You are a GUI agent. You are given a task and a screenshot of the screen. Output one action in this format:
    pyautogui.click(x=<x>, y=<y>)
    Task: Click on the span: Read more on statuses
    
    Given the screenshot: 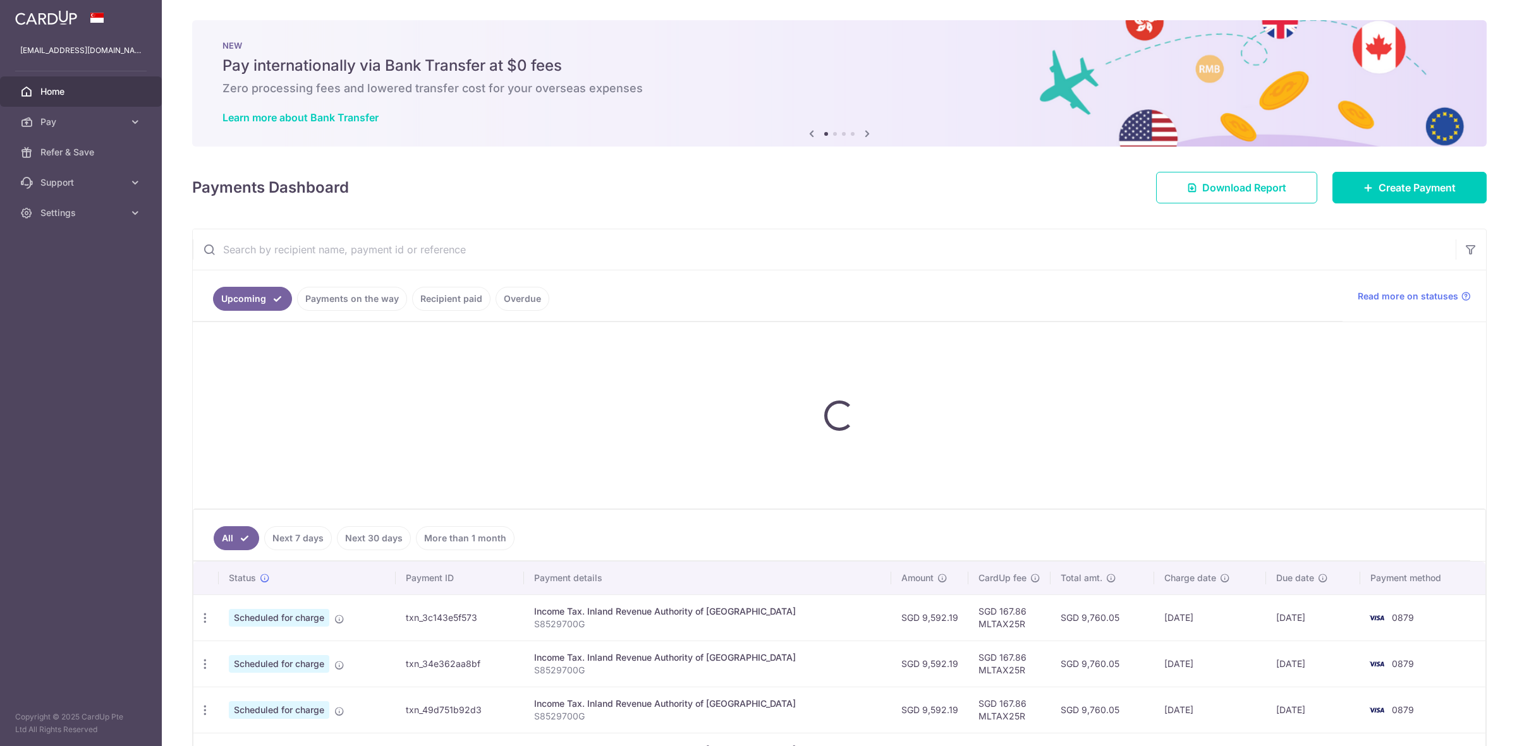 What is the action you would take?
    pyautogui.click(x=1408, y=296)
    